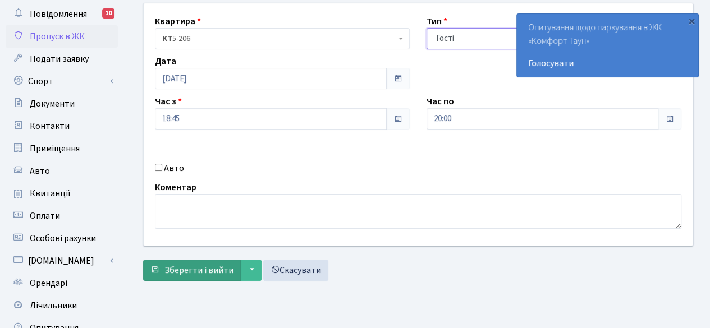  I want to click on label: Дата, so click(166, 61).